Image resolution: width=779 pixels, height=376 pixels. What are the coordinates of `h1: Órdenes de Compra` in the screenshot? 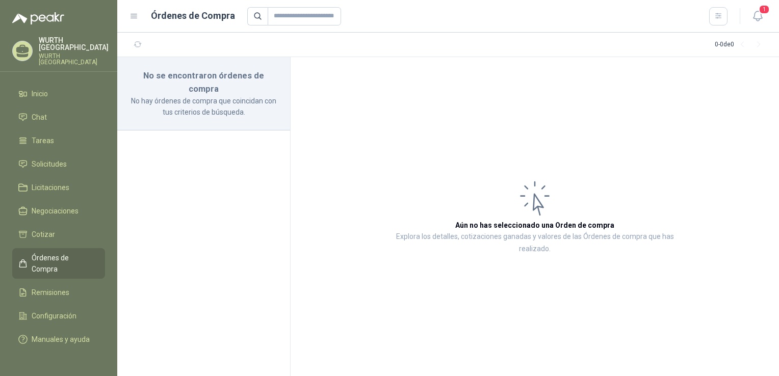 It's located at (193, 16).